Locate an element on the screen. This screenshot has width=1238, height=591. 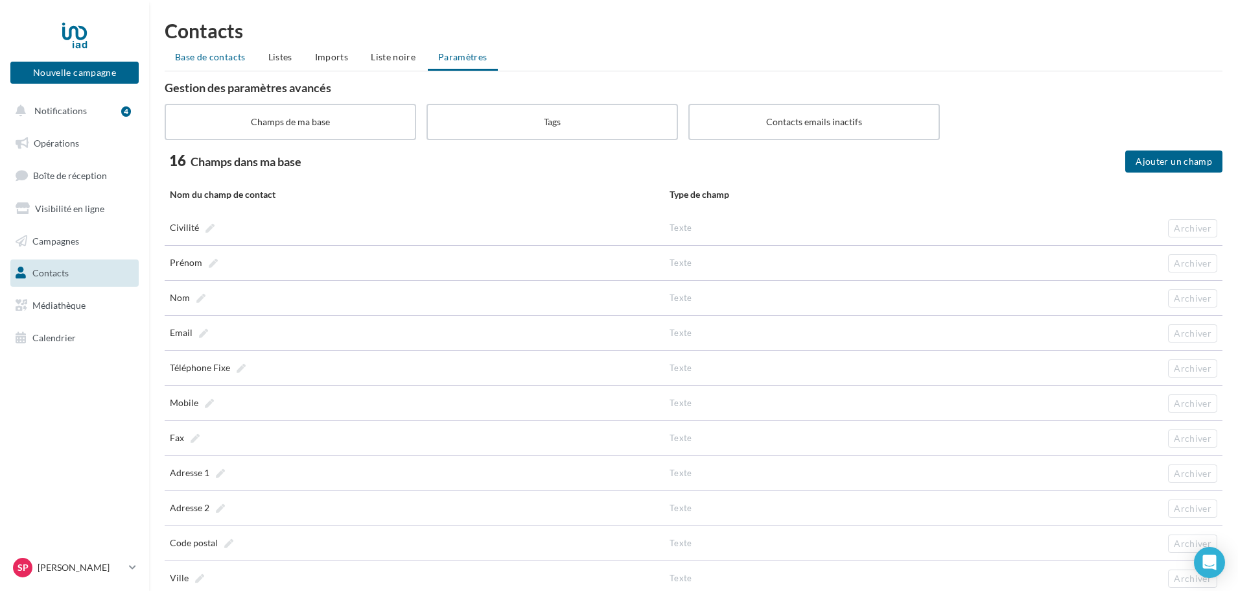
button: Nouvelle campagne is located at coordinates (75, 73).